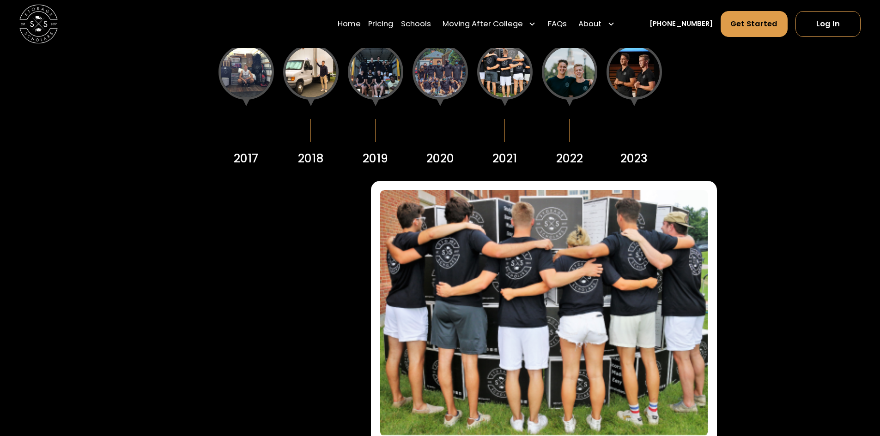  I want to click on div: 2019, so click(375, 158).